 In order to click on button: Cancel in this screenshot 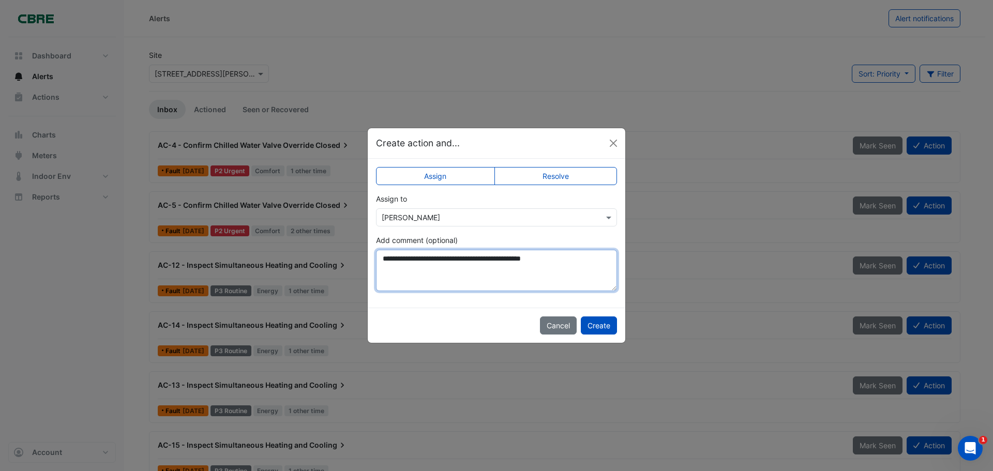, I will do `click(558, 325)`.